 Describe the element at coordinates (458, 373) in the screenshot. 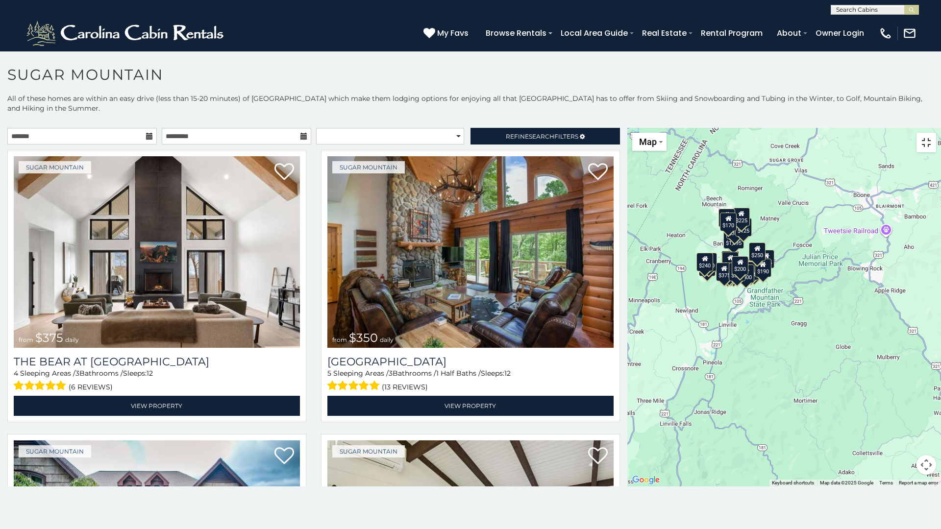

I see `span: 1 Half Baths /` at that location.